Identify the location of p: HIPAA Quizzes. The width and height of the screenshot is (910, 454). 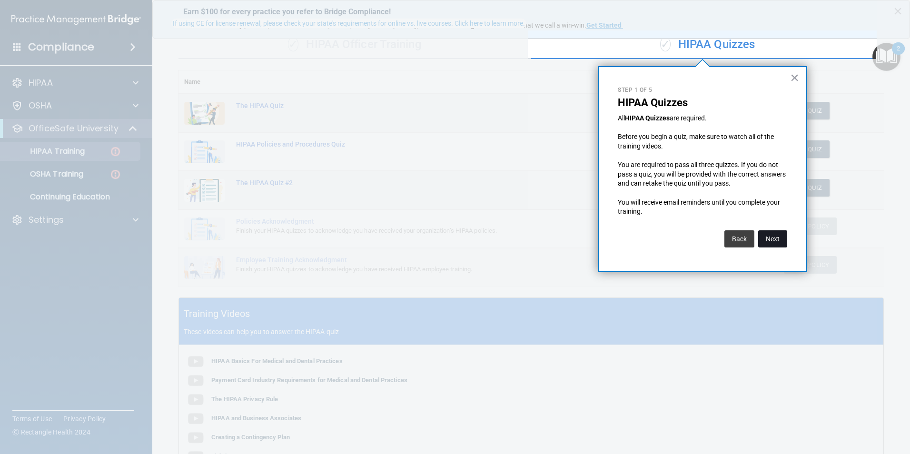
(702, 103).